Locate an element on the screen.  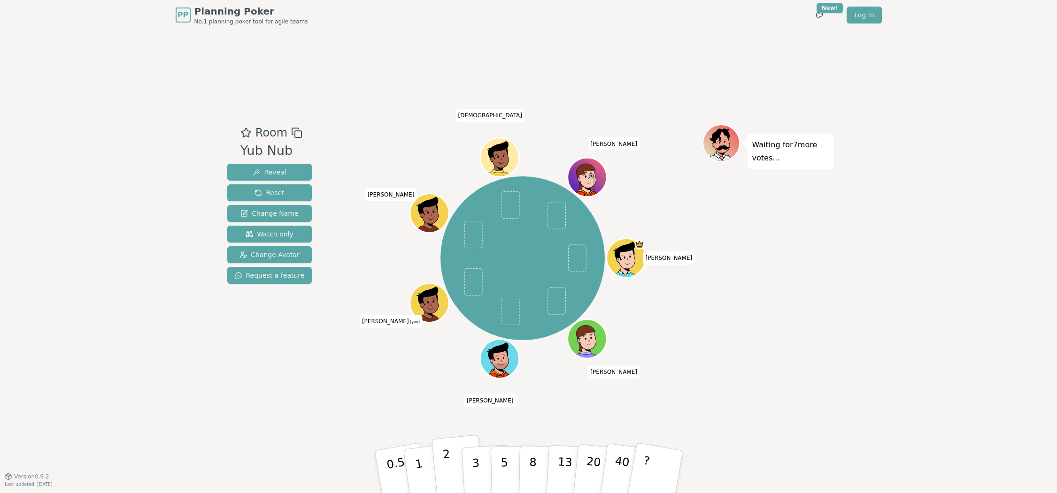
button: Request a feature is located at coordinates (269, 276).